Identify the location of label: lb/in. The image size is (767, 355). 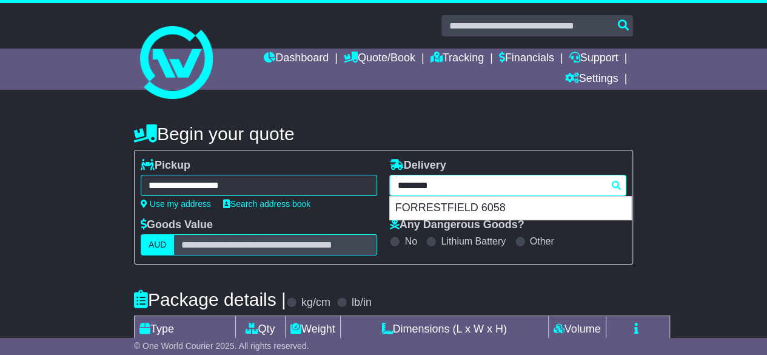
(361, 303).